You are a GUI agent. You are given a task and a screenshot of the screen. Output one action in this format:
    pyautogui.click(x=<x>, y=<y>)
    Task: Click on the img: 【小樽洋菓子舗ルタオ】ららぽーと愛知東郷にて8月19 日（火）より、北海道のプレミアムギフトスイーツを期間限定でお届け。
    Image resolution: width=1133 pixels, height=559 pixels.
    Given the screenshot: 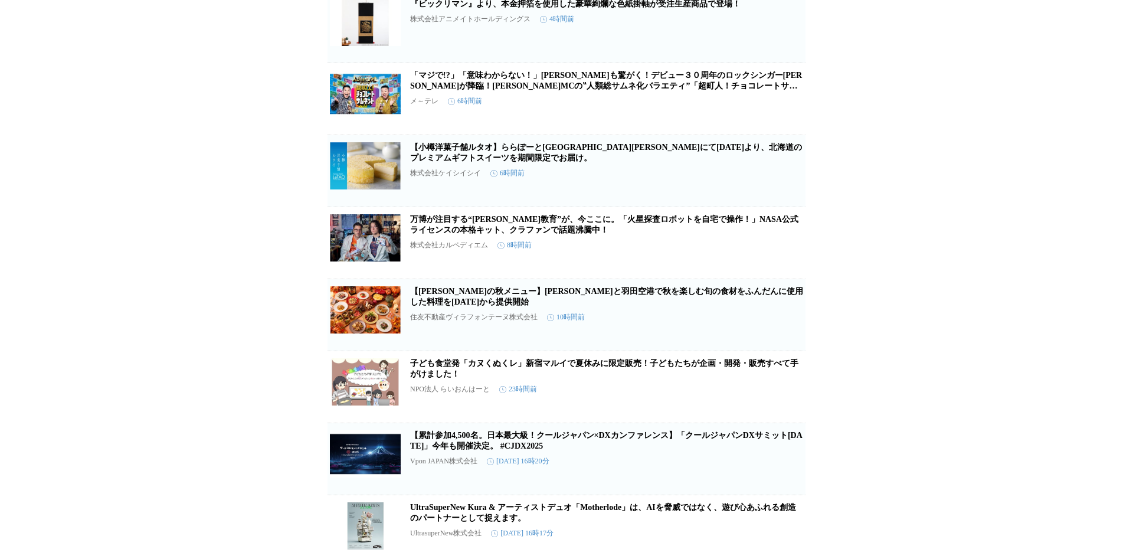 What is the action you would take?
    pyautogui.click(x=365, y=166)
    